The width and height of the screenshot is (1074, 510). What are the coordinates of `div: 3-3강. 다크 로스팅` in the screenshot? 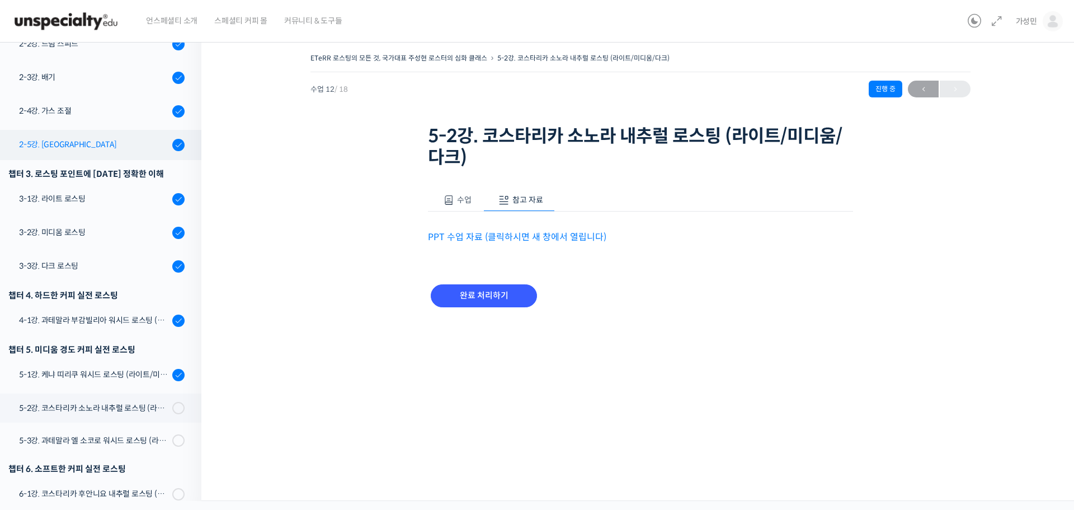 It's located at (94, 266).